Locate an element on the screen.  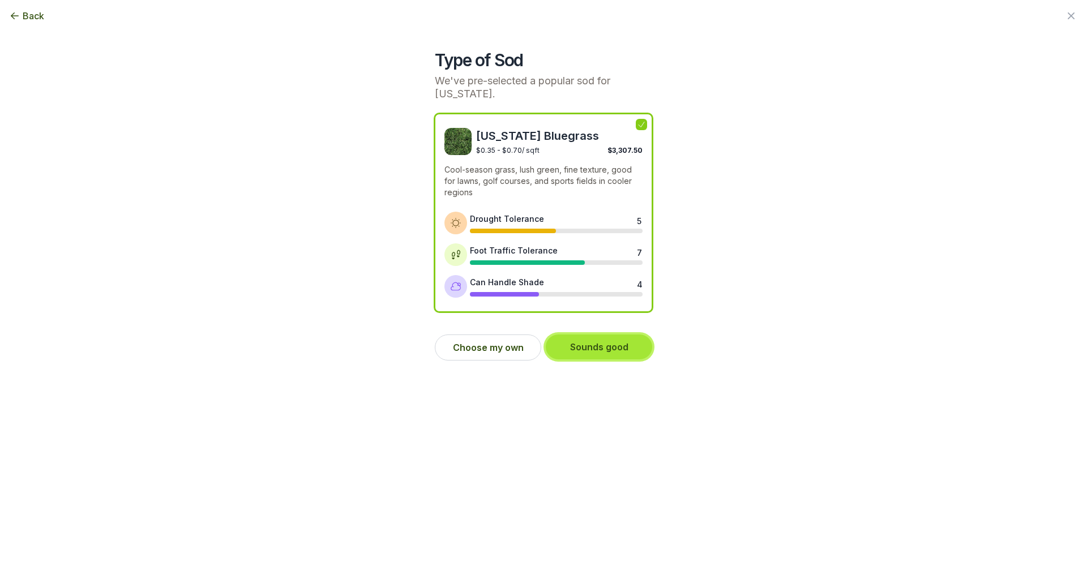
button: Back is located at coordinates (27, 16).